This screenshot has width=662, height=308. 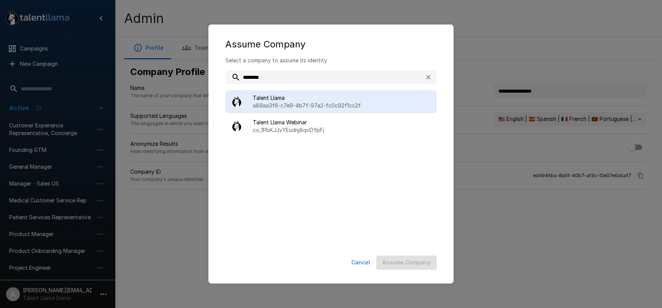 I want to click on span: Talent Llama, so click(x=342, y=98).